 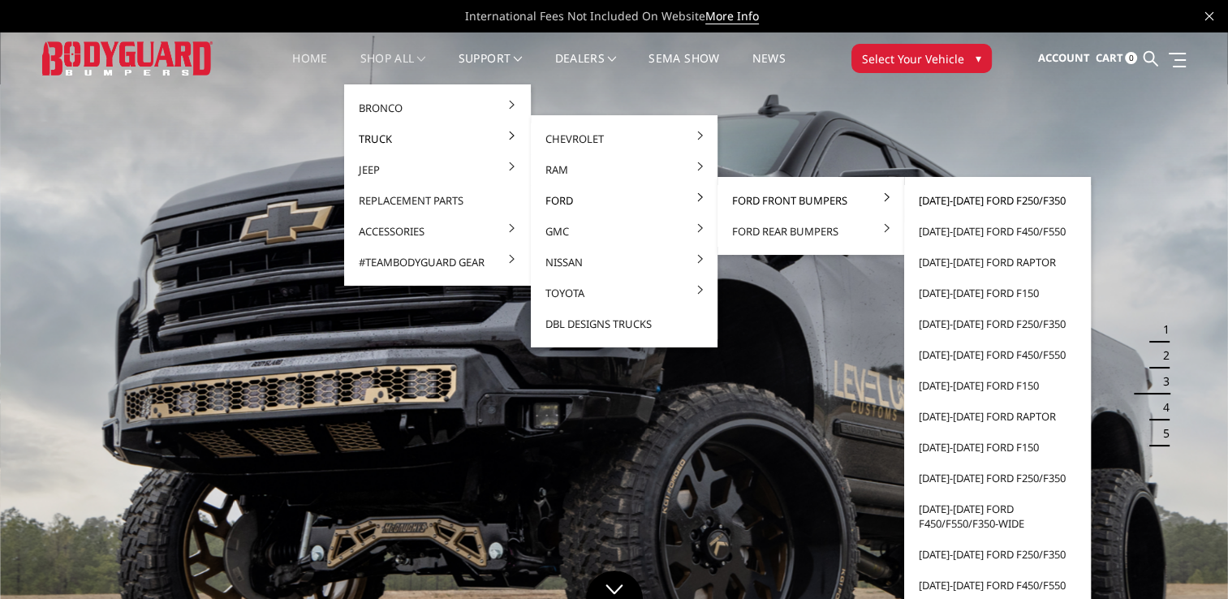 I want to click on span: 0, so click(x=1131, y=58).